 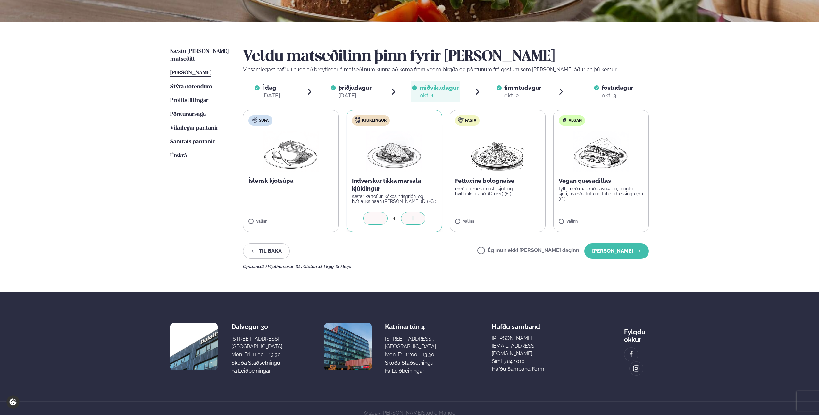 What do you see at coordinates (439, 88) in the screenshot?
I see `span: miðvikudagur` at bounding box center [439, 88].